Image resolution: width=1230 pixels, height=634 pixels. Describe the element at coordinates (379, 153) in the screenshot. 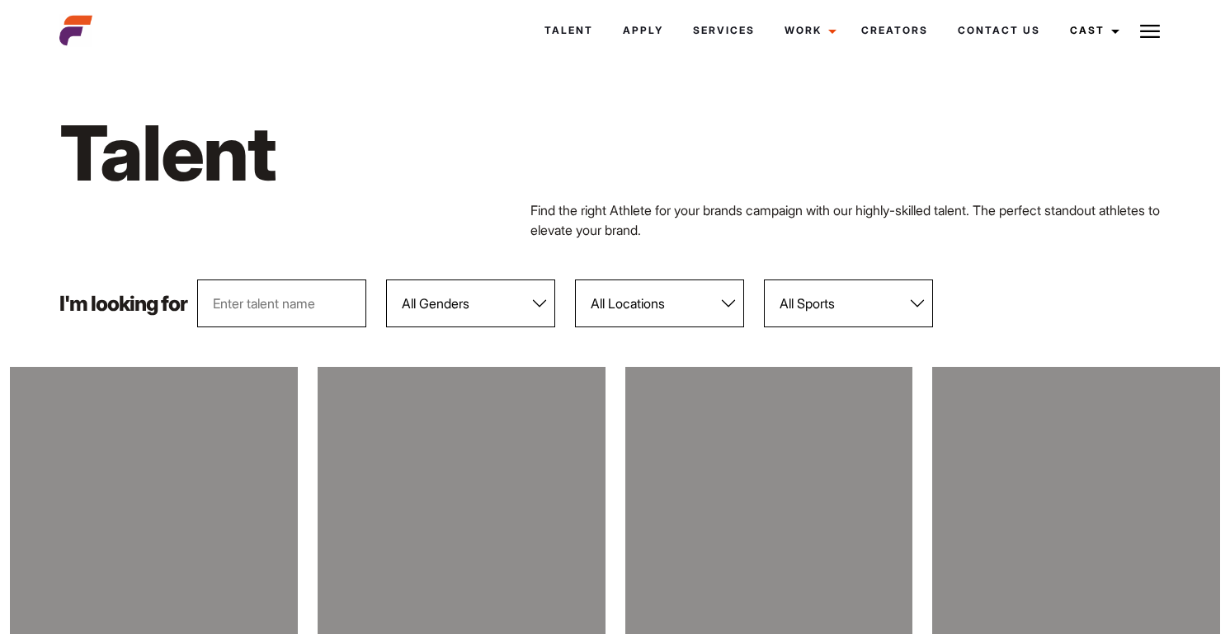

I see `h1: Talent` at that location.